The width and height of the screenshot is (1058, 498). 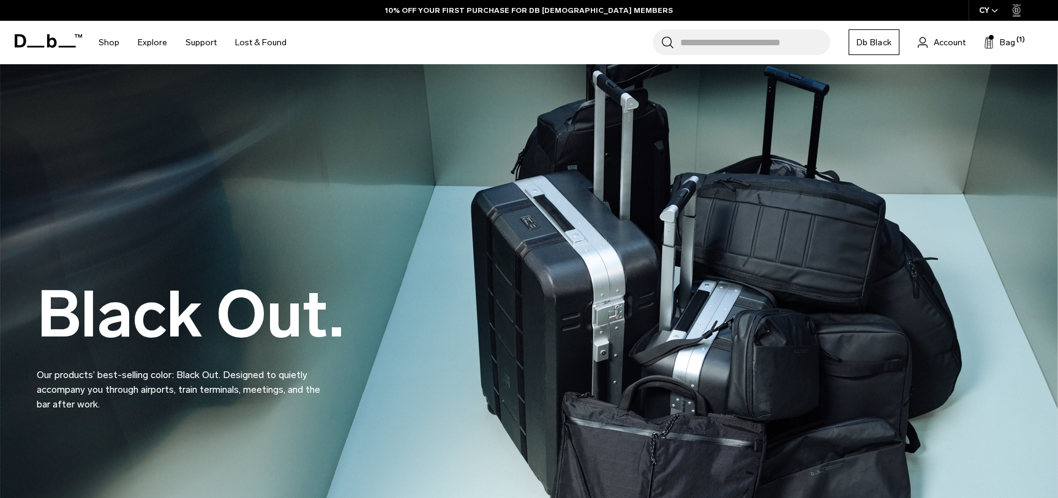 I want to click on a: Shop, so click(x=109, y=42).